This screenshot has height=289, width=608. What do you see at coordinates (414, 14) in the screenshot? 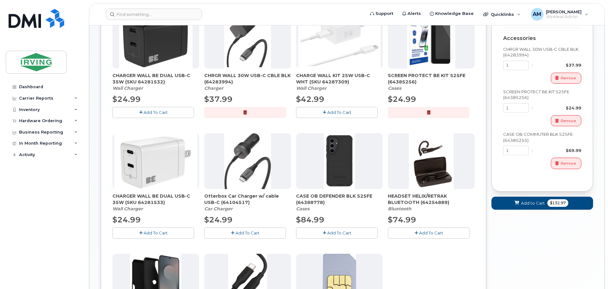
I see `span: Alerts` at bounding box center [414, 14].